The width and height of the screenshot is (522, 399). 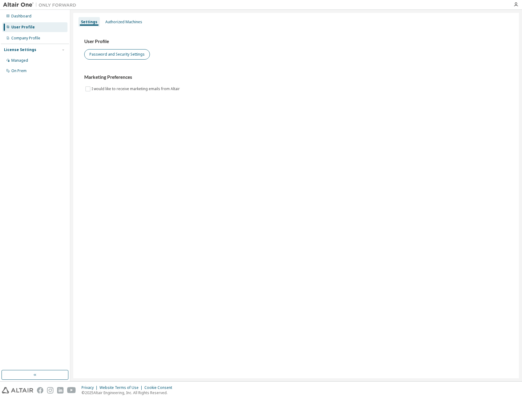 What do you see at coordinates (296, 42) in the screenshot?
I see `h3: User Profile` at bounding box center [296, 42].